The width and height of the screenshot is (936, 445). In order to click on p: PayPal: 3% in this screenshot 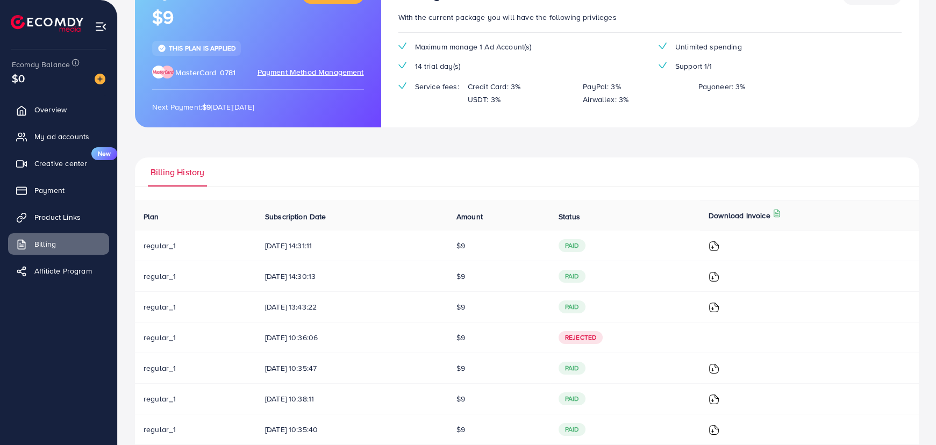, I will do `click(601, 87)`.